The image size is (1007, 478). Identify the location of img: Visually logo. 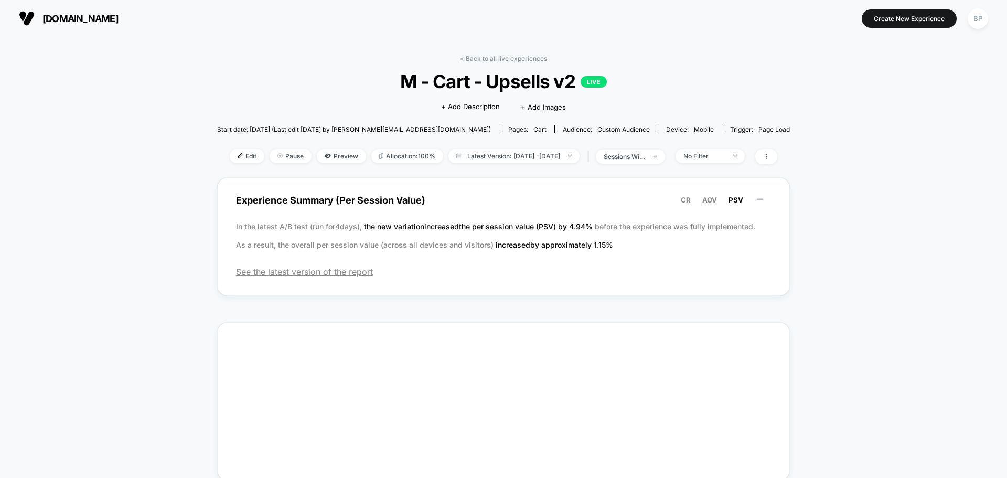
(27, 18).